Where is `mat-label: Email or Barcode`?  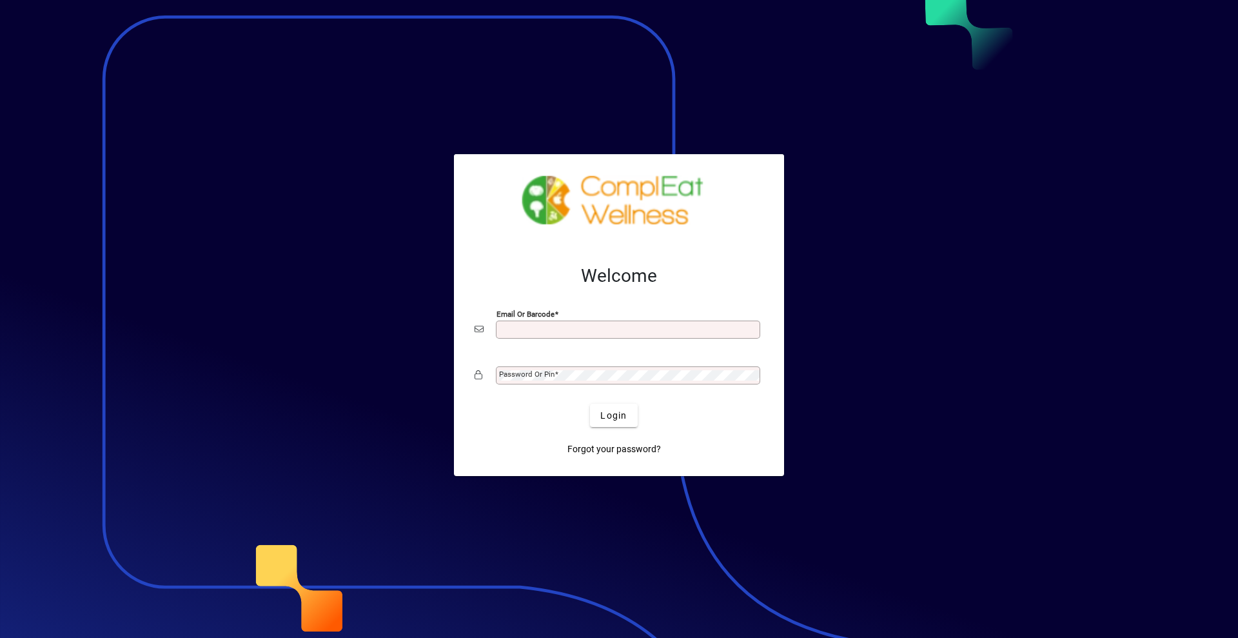 mat-label: Email or Barcode is located at coordinates (526, 314).